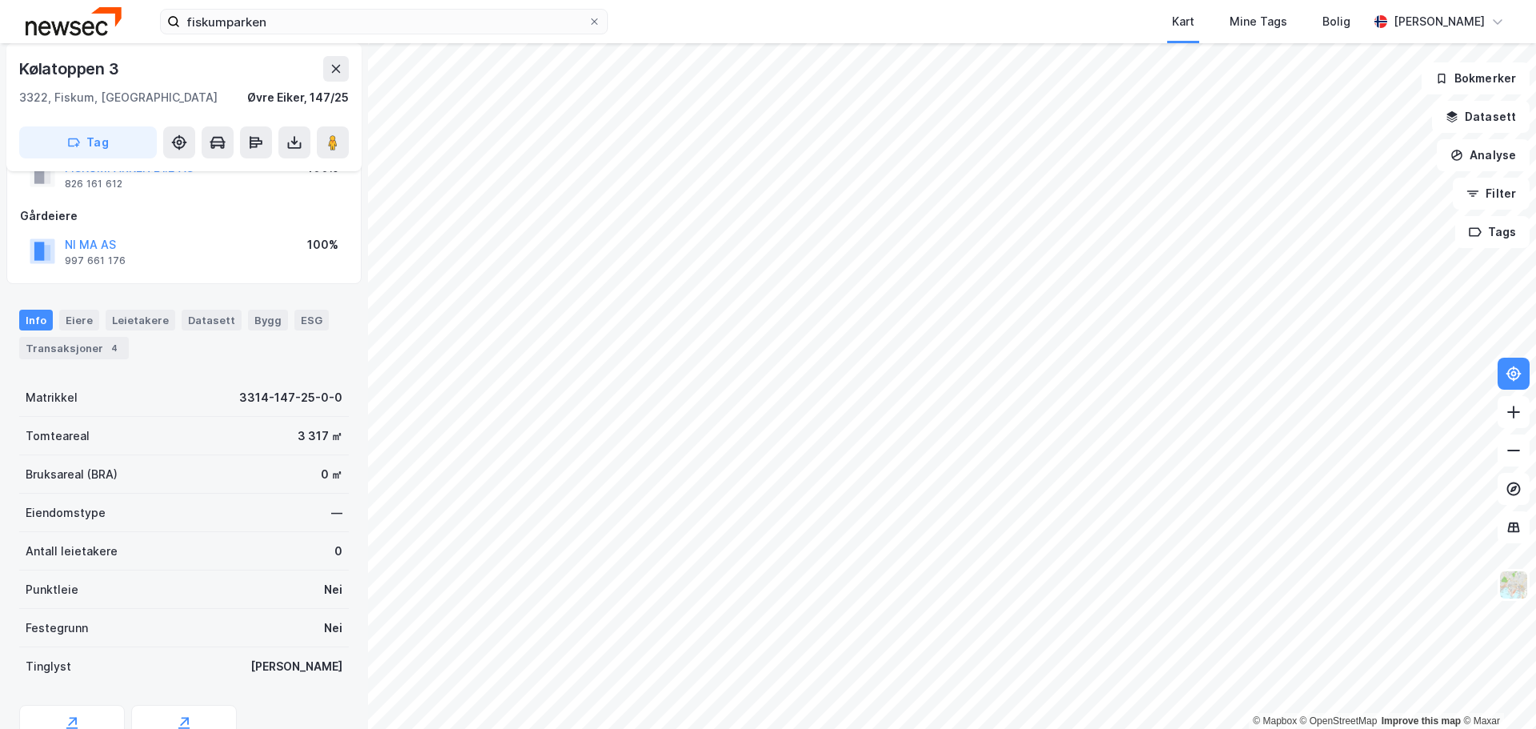 The height and width of the screenshot is (729, 1536). Describe the element at coordinates (48, 667) in the screenshot. I see `div: Tinglyst` at that location.